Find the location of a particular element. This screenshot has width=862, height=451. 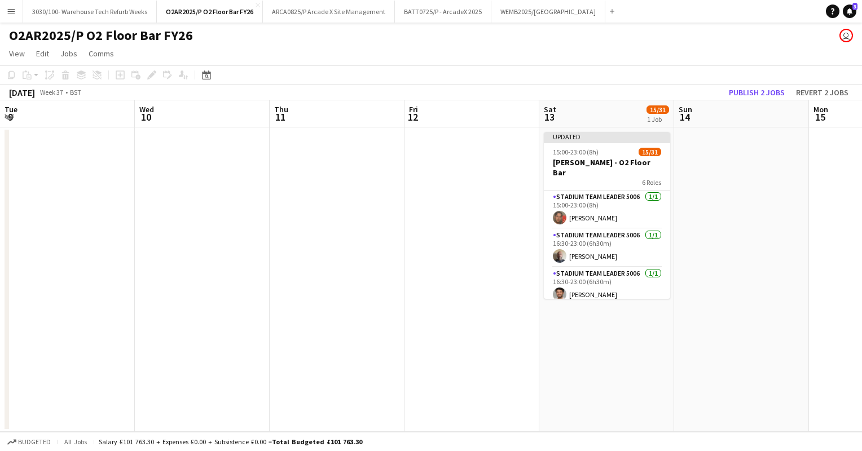

app-user-avatar: Callum Rhodes is located at coordinates (846, 36).